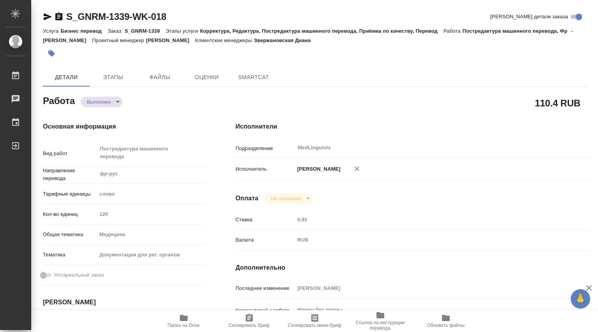  Describe the element at coordinates (265, 169) in the screenshot. I see `p: Исполнитель` at that location.